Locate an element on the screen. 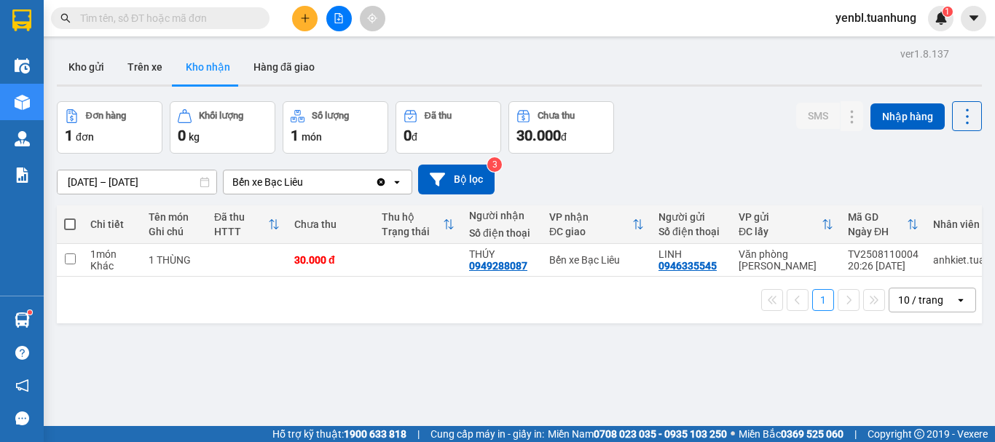 The image size is (995, 442). span: kg is located at coordinates (194, 137).